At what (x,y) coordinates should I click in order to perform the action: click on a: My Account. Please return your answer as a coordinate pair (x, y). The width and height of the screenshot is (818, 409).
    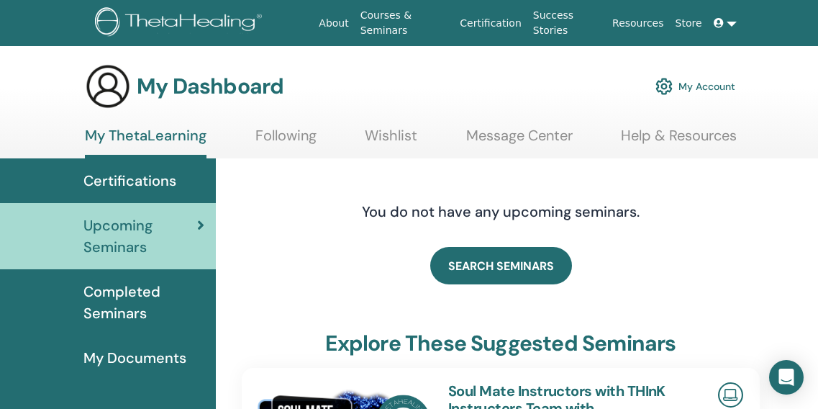
    Looking at the image, I should click on (695, 86).